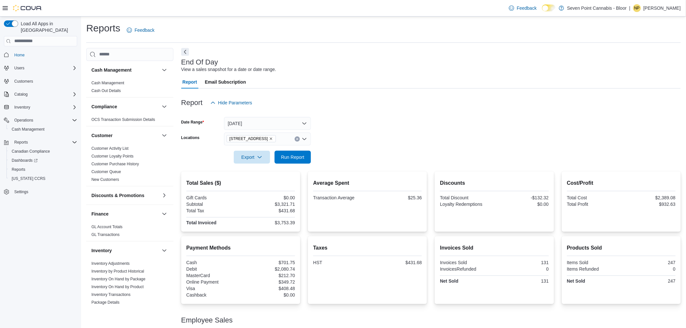 The height and width of the screenshot is (328, 686). What do you see at coordinates (213, 275) in the screenshot?
I see `div: MasterCard` at bounding box center [213, 275].